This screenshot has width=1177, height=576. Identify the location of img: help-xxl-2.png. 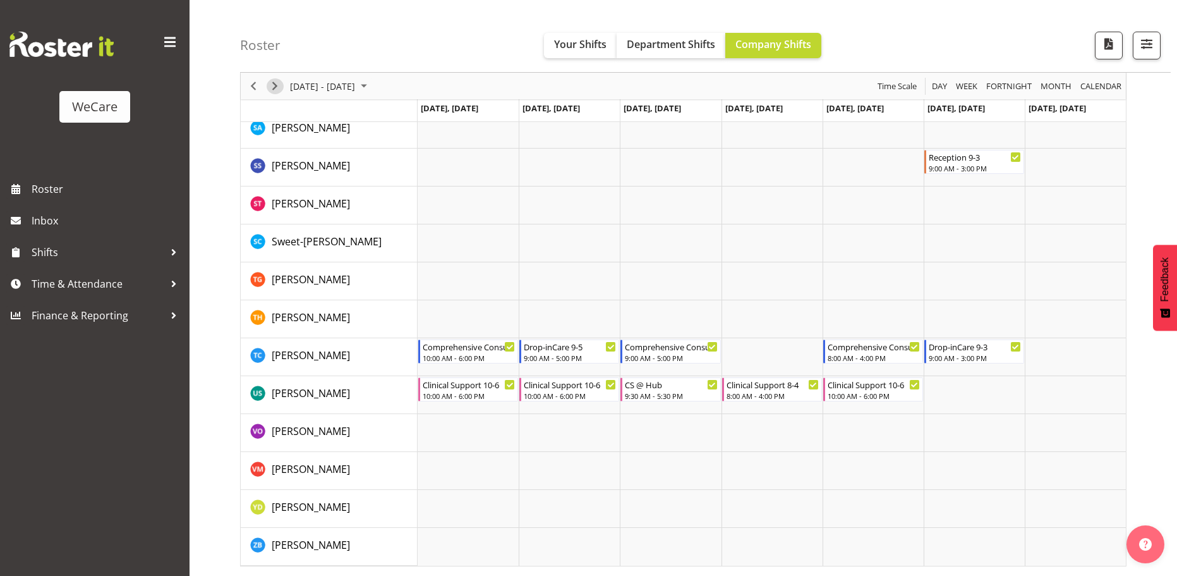
(1146, 544).